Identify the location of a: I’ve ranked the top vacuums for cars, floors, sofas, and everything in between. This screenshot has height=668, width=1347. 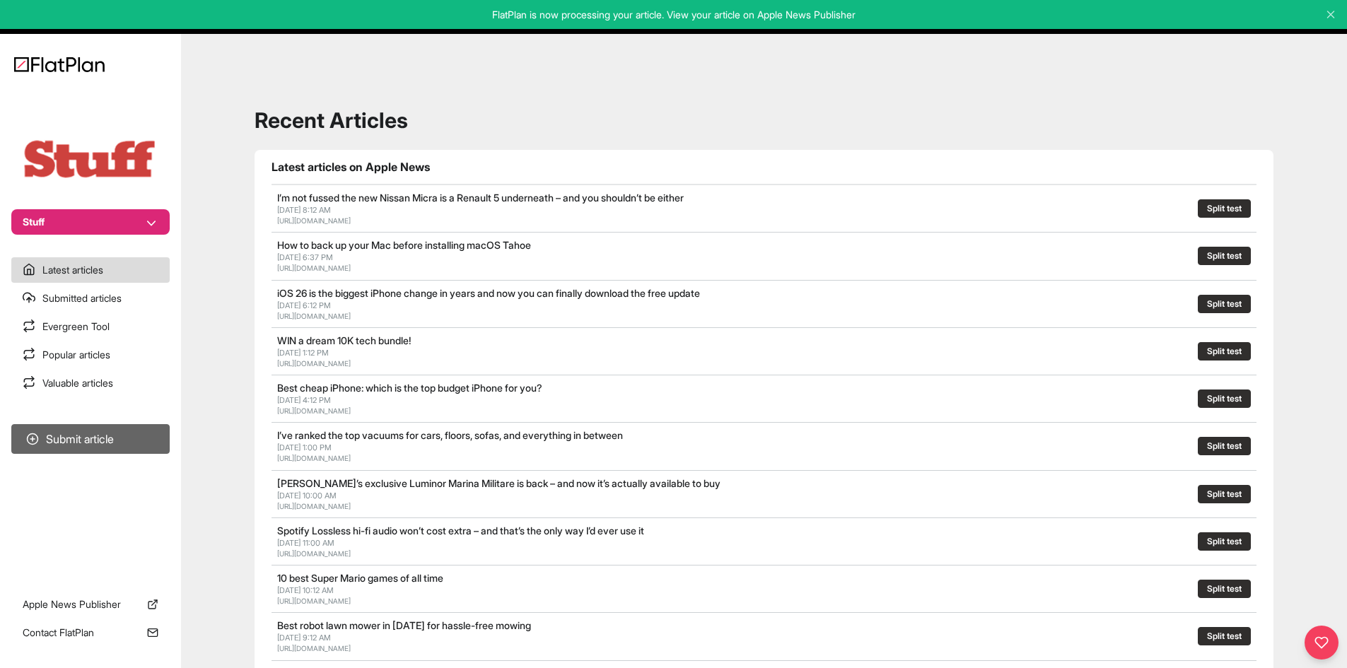
(450, 435).